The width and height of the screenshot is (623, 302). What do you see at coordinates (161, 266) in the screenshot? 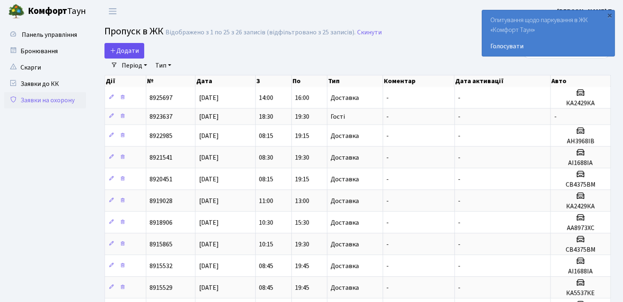
I see `span: 8915532` at bounding box center [161, 266].